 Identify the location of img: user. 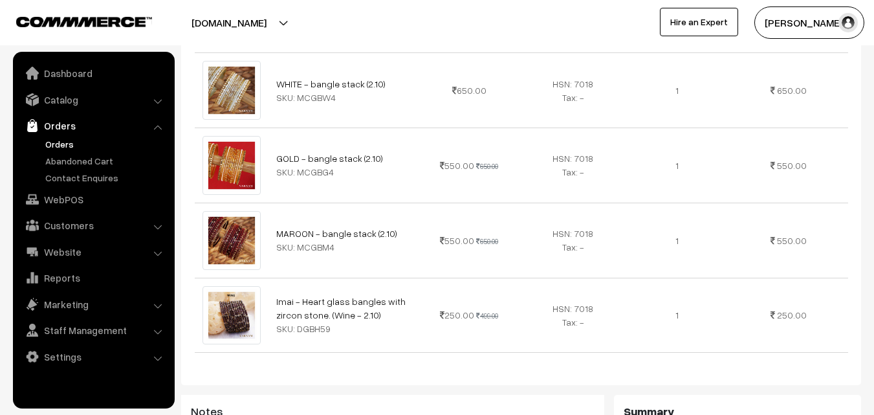
(848, 23).